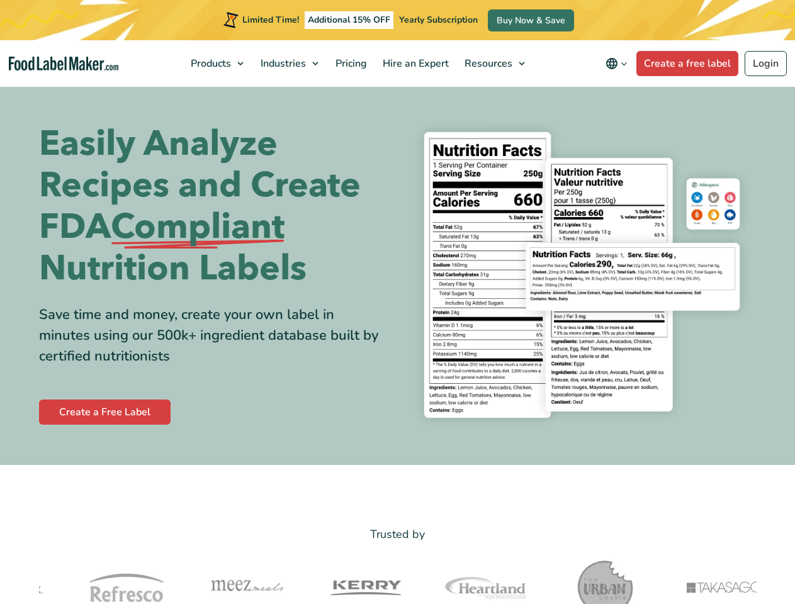 The width and height of the screenshot is (795, 604). Describe the element at coordinates (213, 206) in the screenshot. I see `h1: Easily Analyze Recipes and Create FDA Nutrition Labels` at that location.